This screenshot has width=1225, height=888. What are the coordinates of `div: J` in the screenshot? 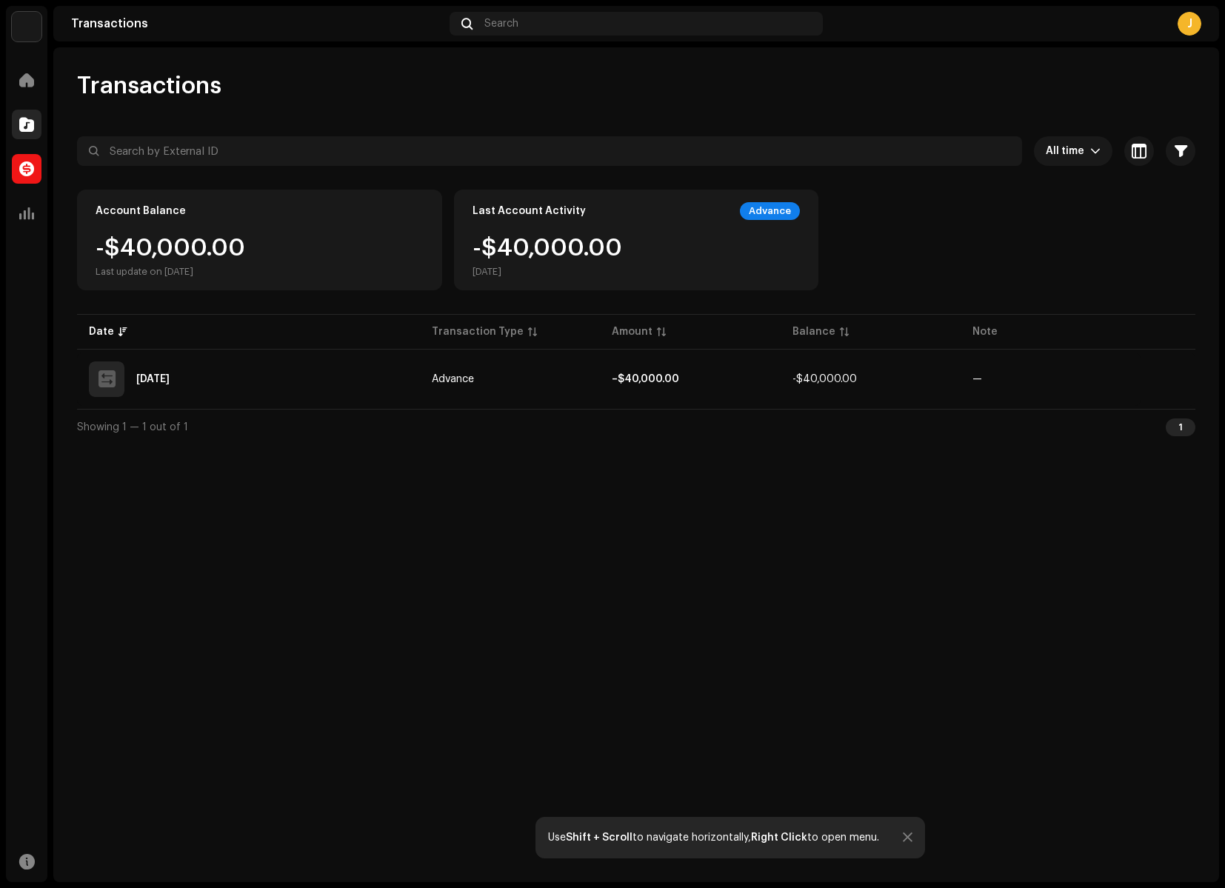 It's located at (1190, 24).